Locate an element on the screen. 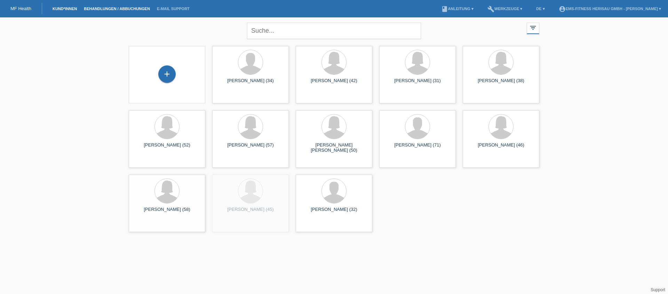 Image resolution: width=668 pixels, height=294 pixels. a: E-Mail Support is located at coordinates (173, 9).